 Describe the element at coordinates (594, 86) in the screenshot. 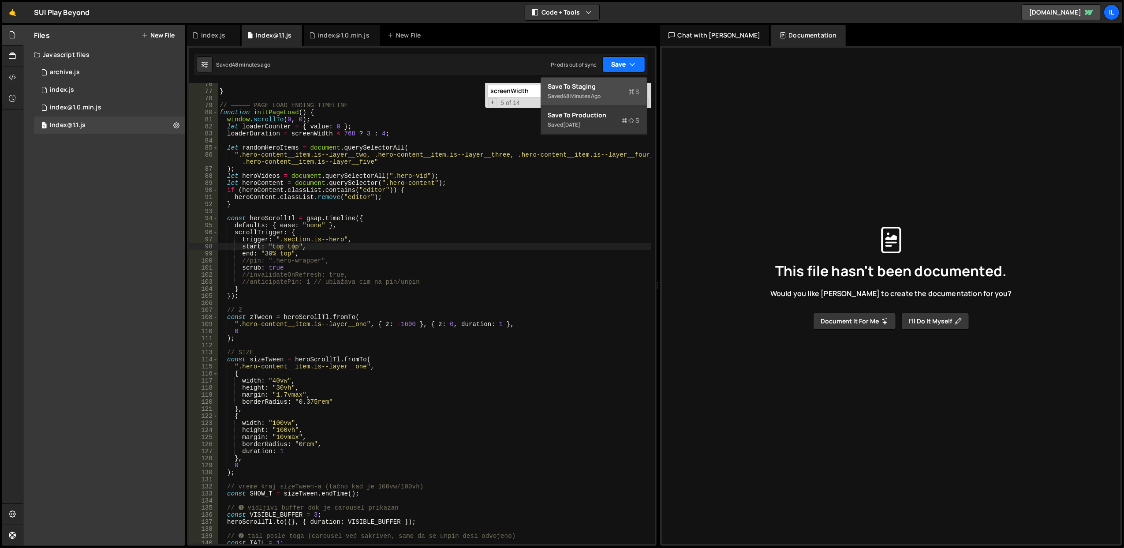

I see `div: Save to Staging` at that location.